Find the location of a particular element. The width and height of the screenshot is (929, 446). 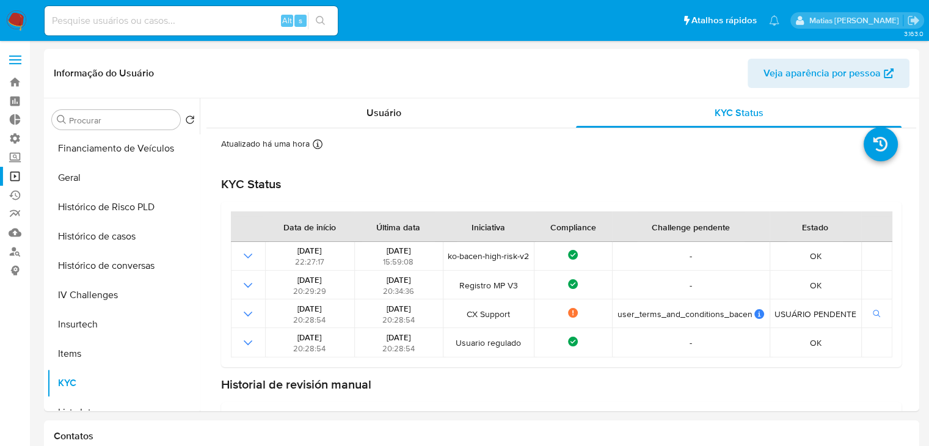

span: s is located at coordinates (300, 20).